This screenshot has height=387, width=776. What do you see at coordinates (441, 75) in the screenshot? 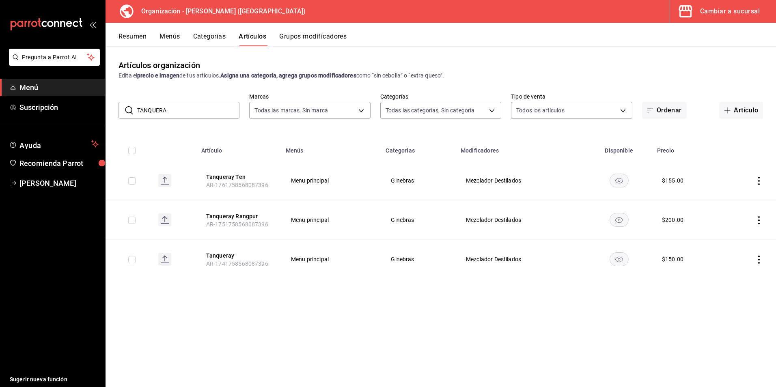
I see `div: Edita el de tus artículos. como “sin cebolla” o “extra queso”.` at bounding box center [441, 75].